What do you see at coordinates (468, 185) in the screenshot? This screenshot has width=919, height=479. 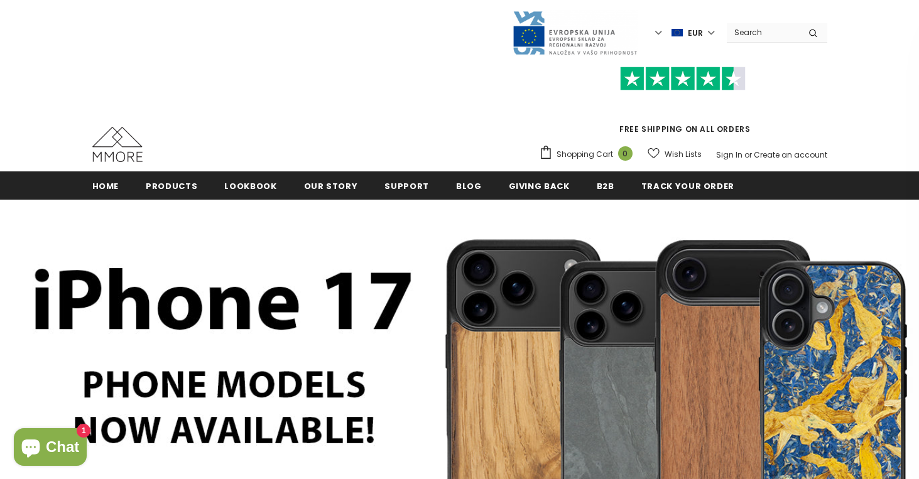 I see `a: Blog` at bounding box center [468, 185].